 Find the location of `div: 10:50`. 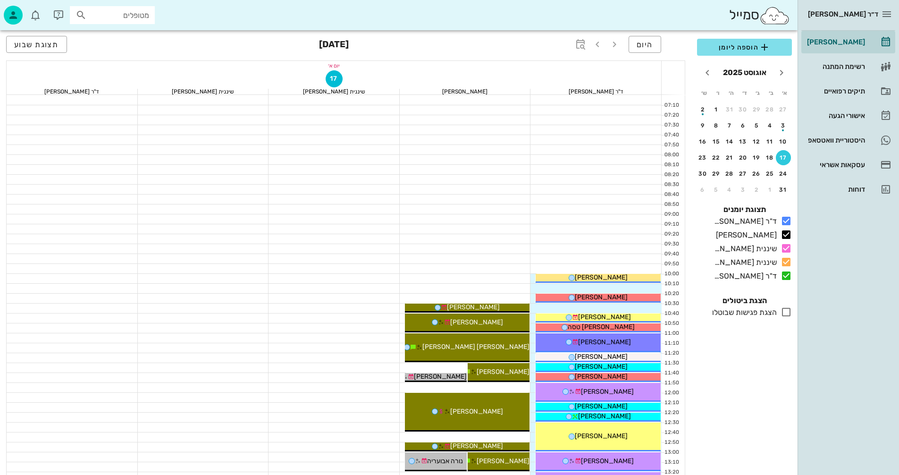

div: 10:50 is located at coordinates (671, 323).